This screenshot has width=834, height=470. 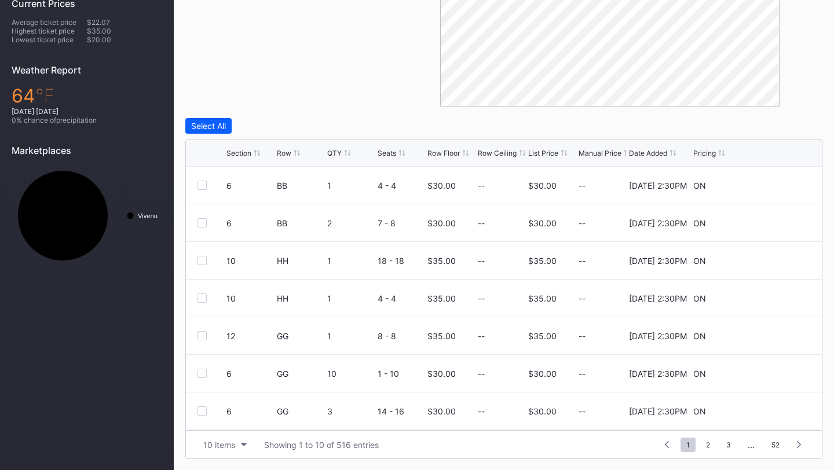 What do you see at coordinates (401, 336) in the screenshot?
I see `div: 8 - 8` at bounding box center [401, 336].